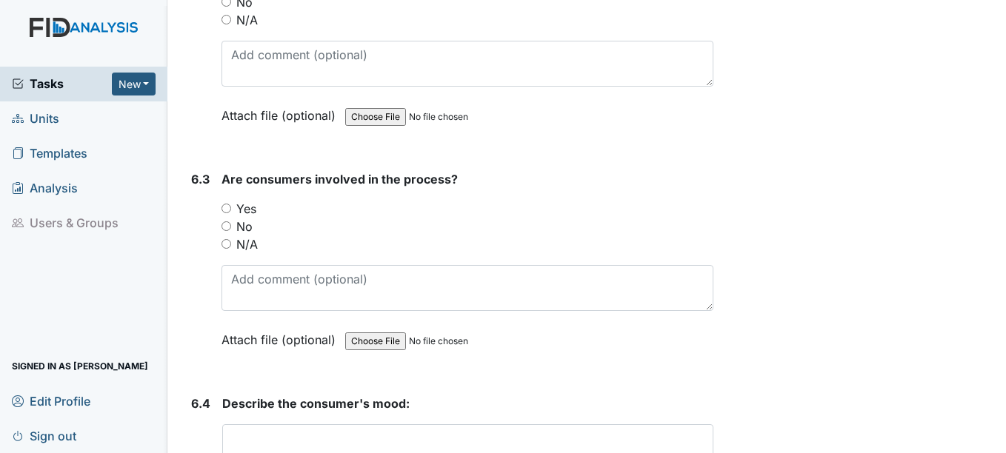  Describe the element at coordinates (44, 188) in the screenshot. I see `span: Analysis` at that location.